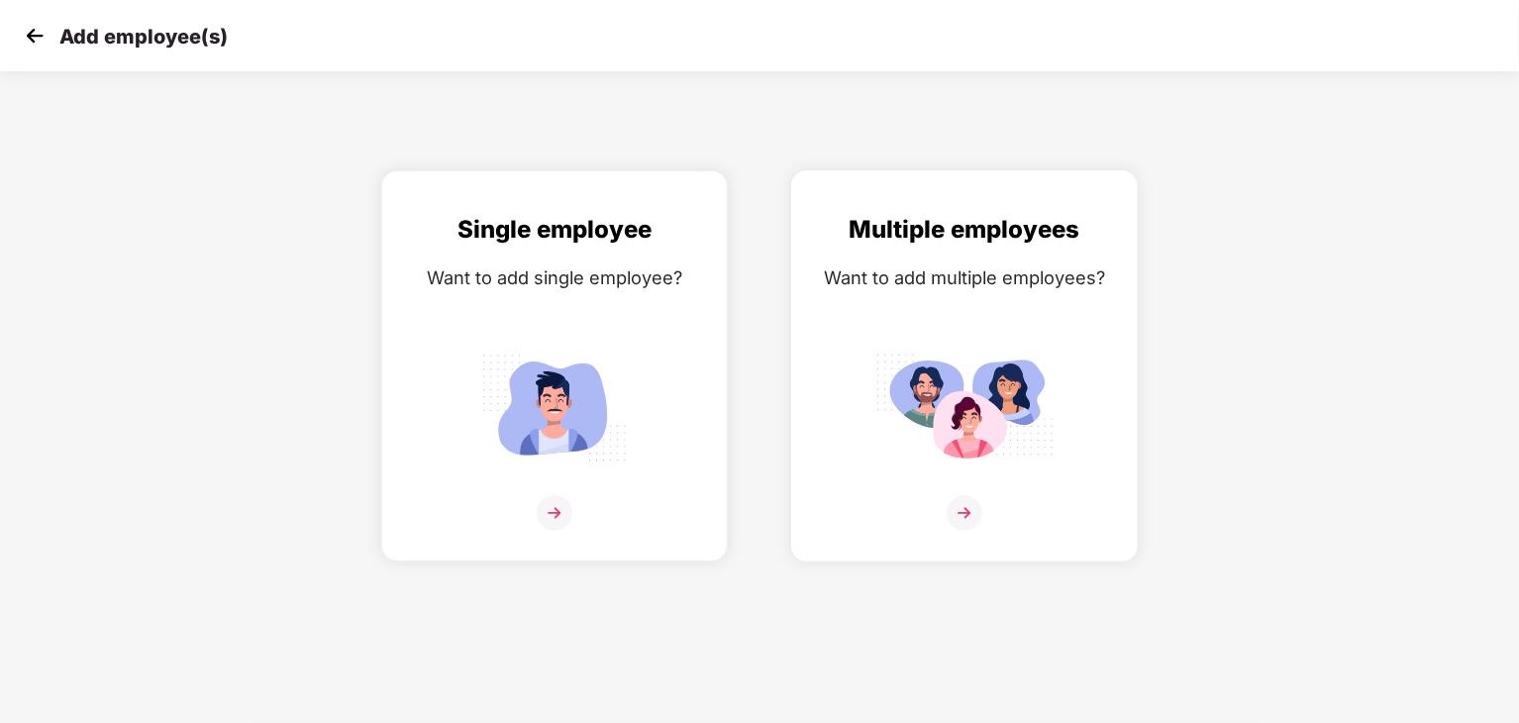 This screenshot has width=1519, height=723. I want to click on div: Want to add single employee?, so click(554, 277).